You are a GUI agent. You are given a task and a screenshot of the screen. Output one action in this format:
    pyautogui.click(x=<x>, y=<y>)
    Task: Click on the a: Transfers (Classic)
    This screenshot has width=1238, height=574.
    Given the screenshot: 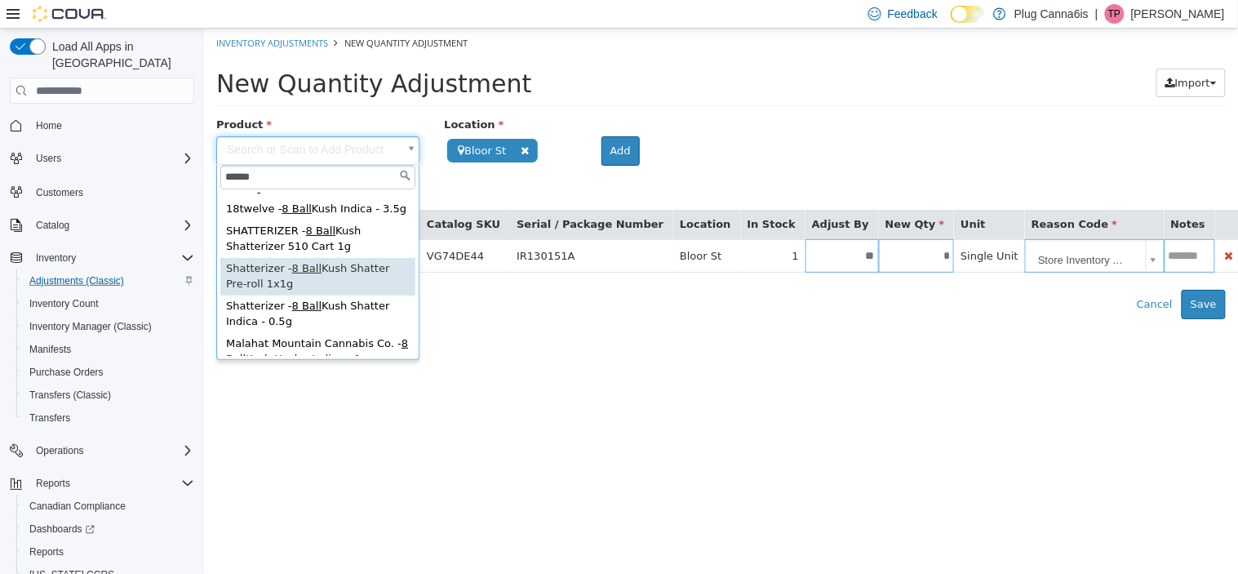 What is the action you would take?
    pyautogui.click(x=70, y=395)
    